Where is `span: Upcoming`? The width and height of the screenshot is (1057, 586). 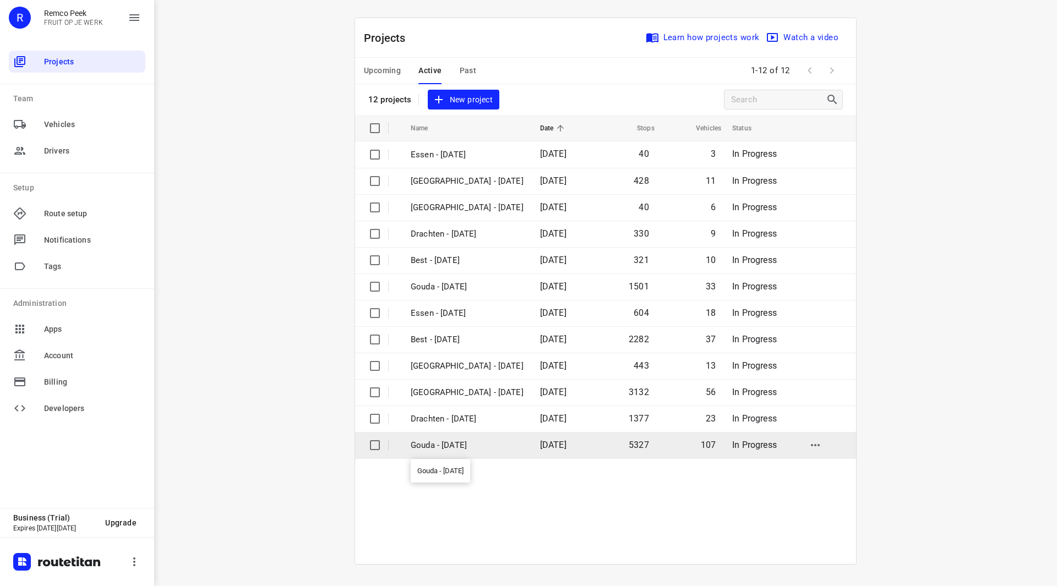 span: Upcoming is located at coordinates (382, 70).